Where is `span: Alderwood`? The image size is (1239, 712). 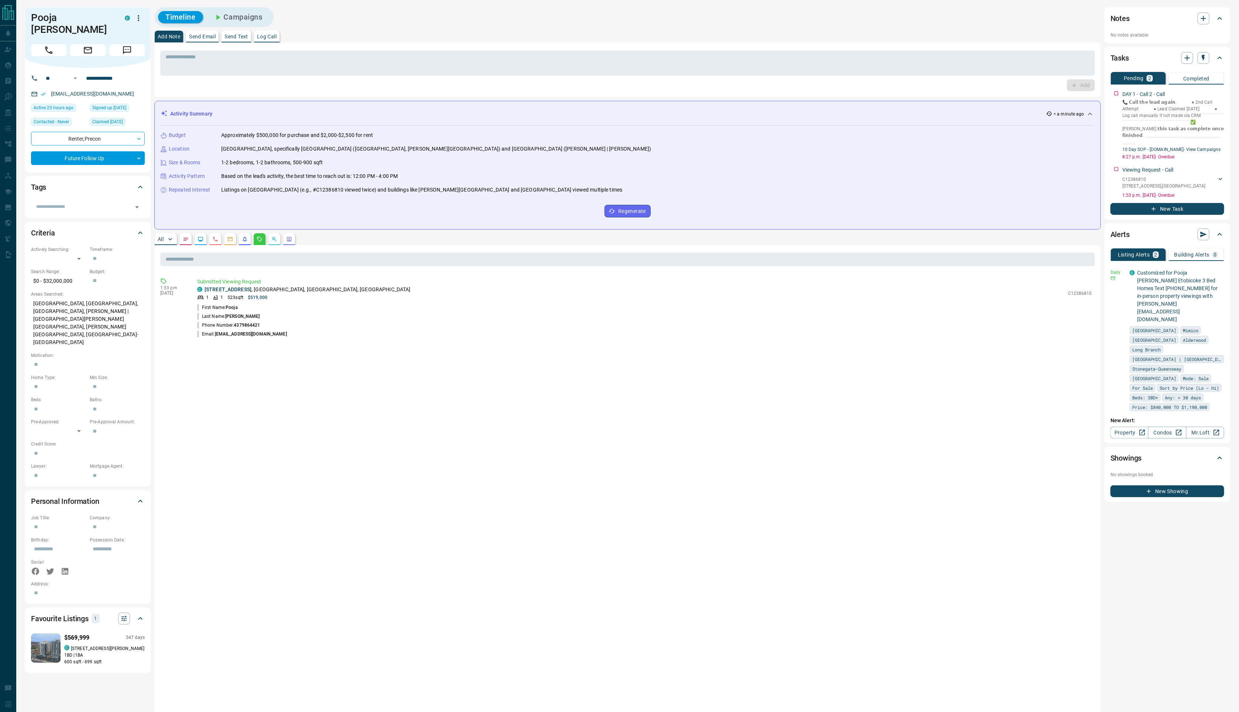
span: Alderwood is located at coordinates (1194, 340).